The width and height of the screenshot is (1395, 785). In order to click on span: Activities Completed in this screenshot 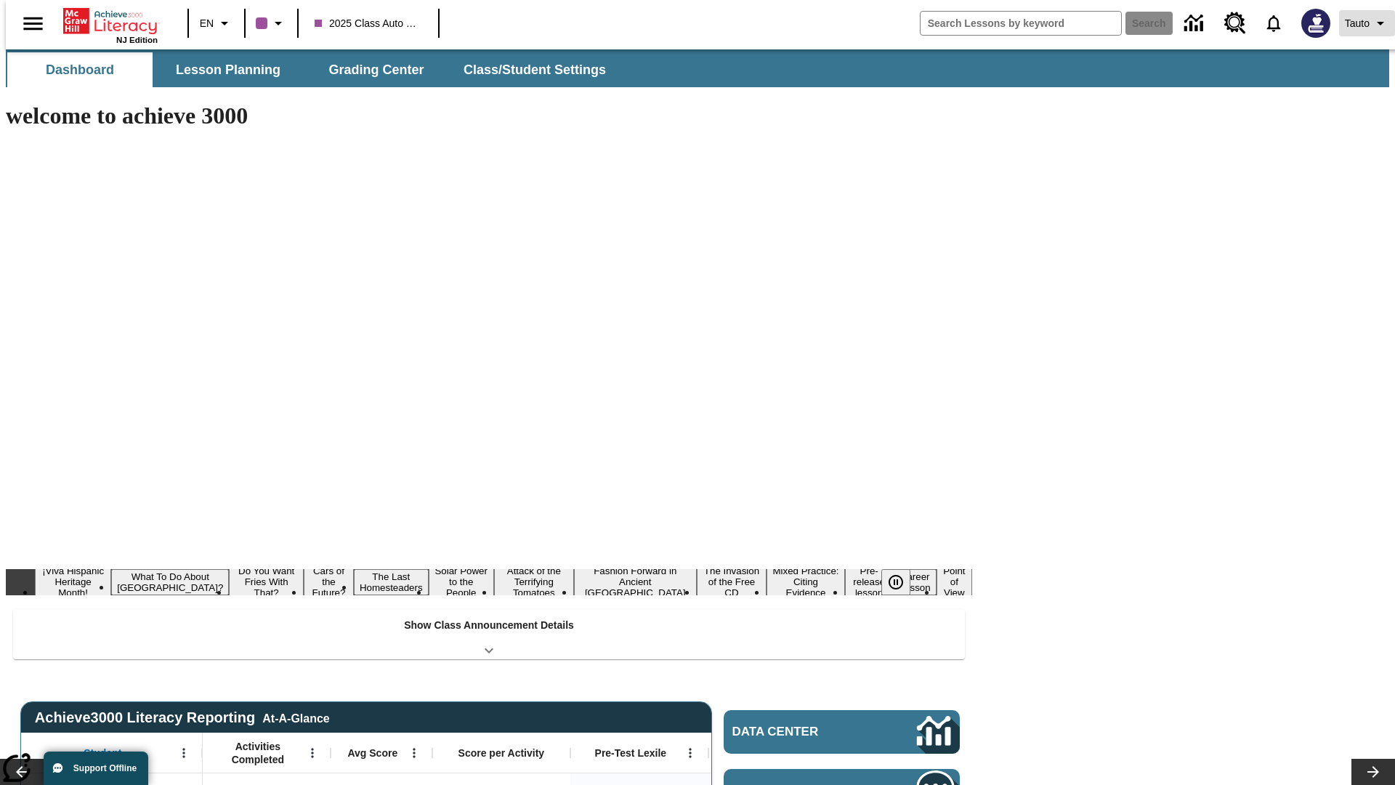, I will do `click(258, 753)`.